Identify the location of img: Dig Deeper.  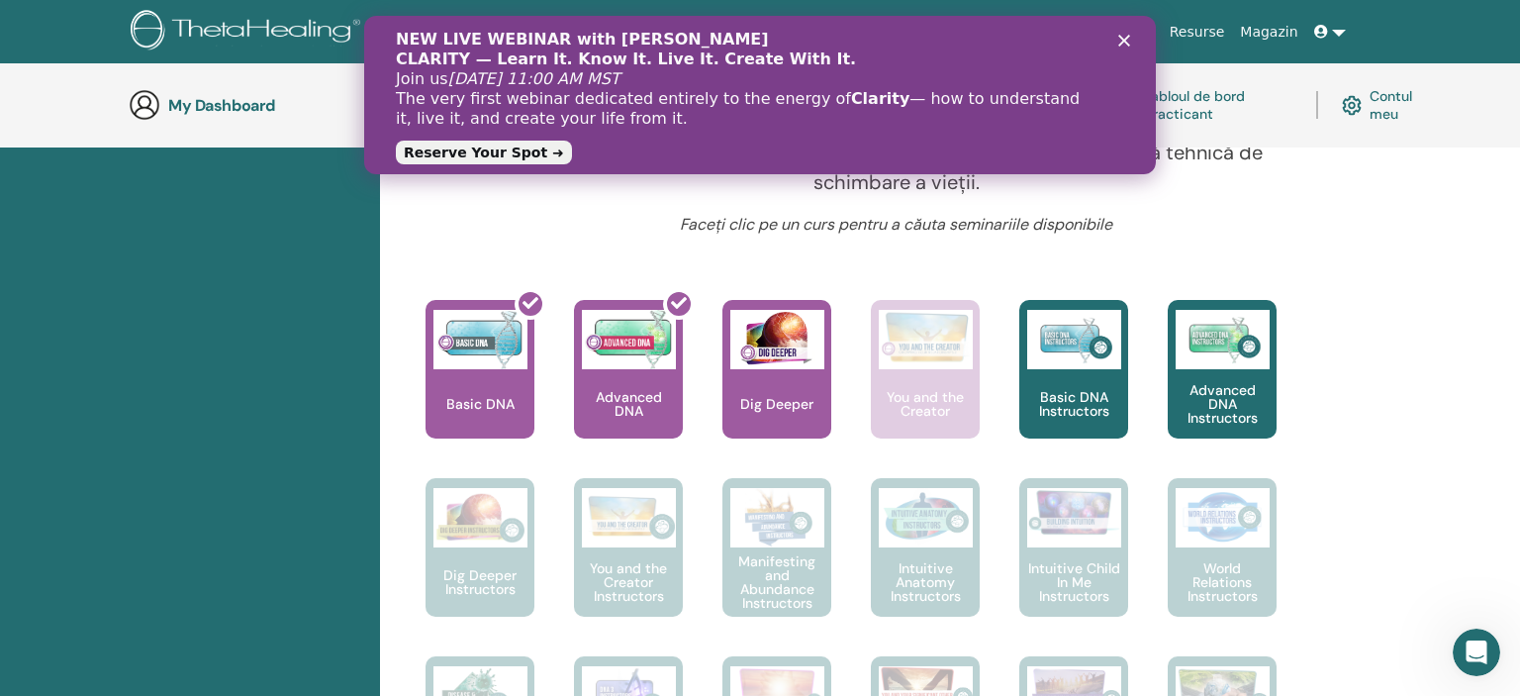
(777, 340).